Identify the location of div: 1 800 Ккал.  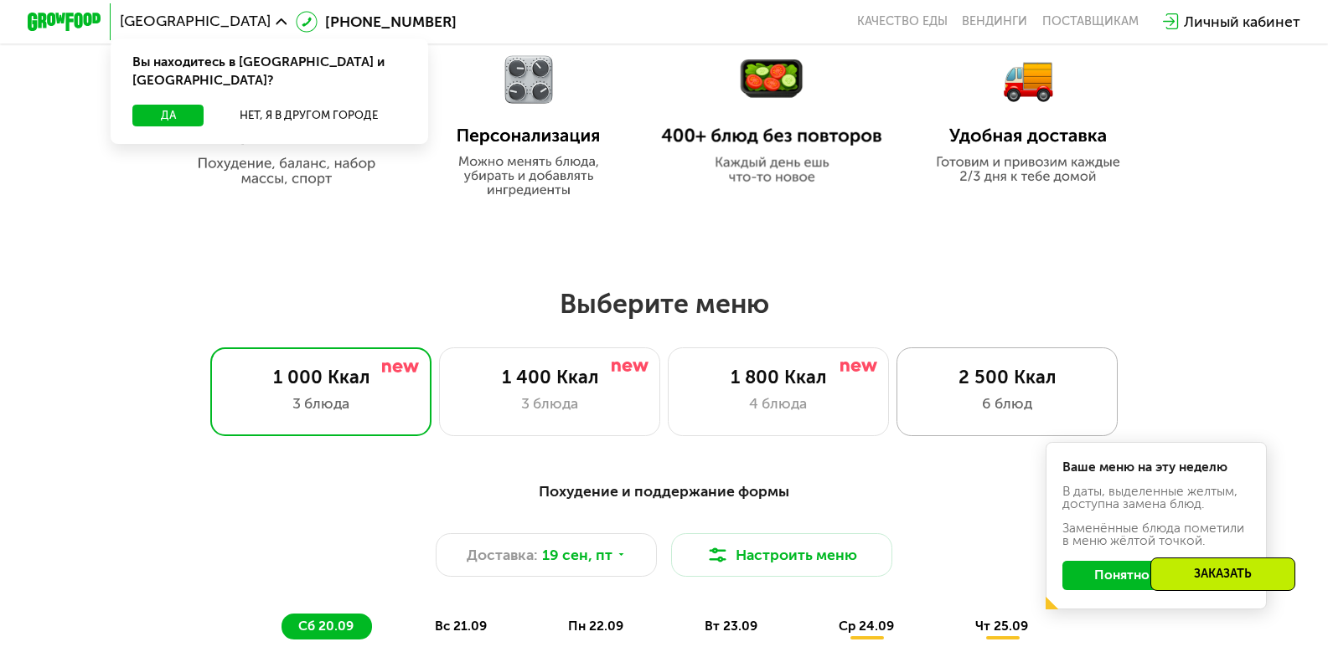
(778, 378).